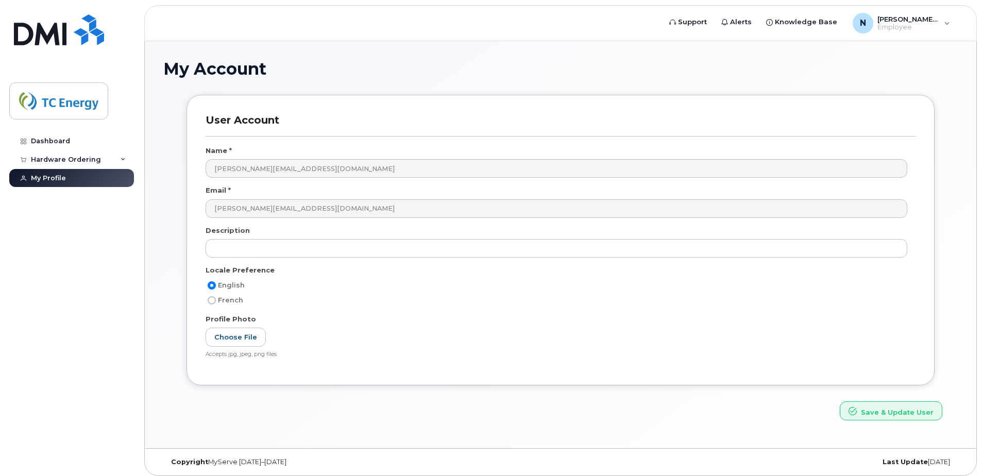 The image size is (982, 476). What do you see at coordinates (218, 150) in the screenshot?
I see `label: Name *` at bounding box center [218, 150].